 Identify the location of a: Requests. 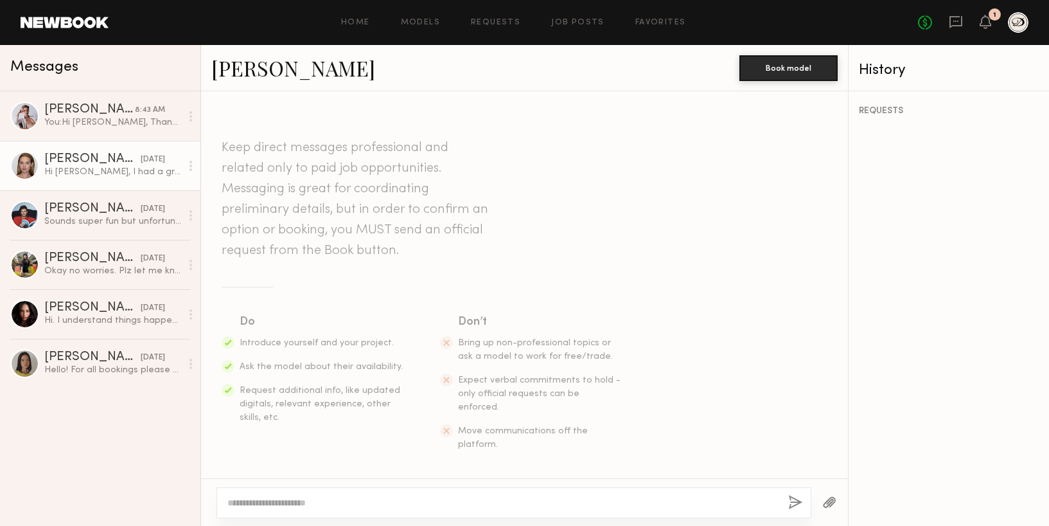
(495, 22).